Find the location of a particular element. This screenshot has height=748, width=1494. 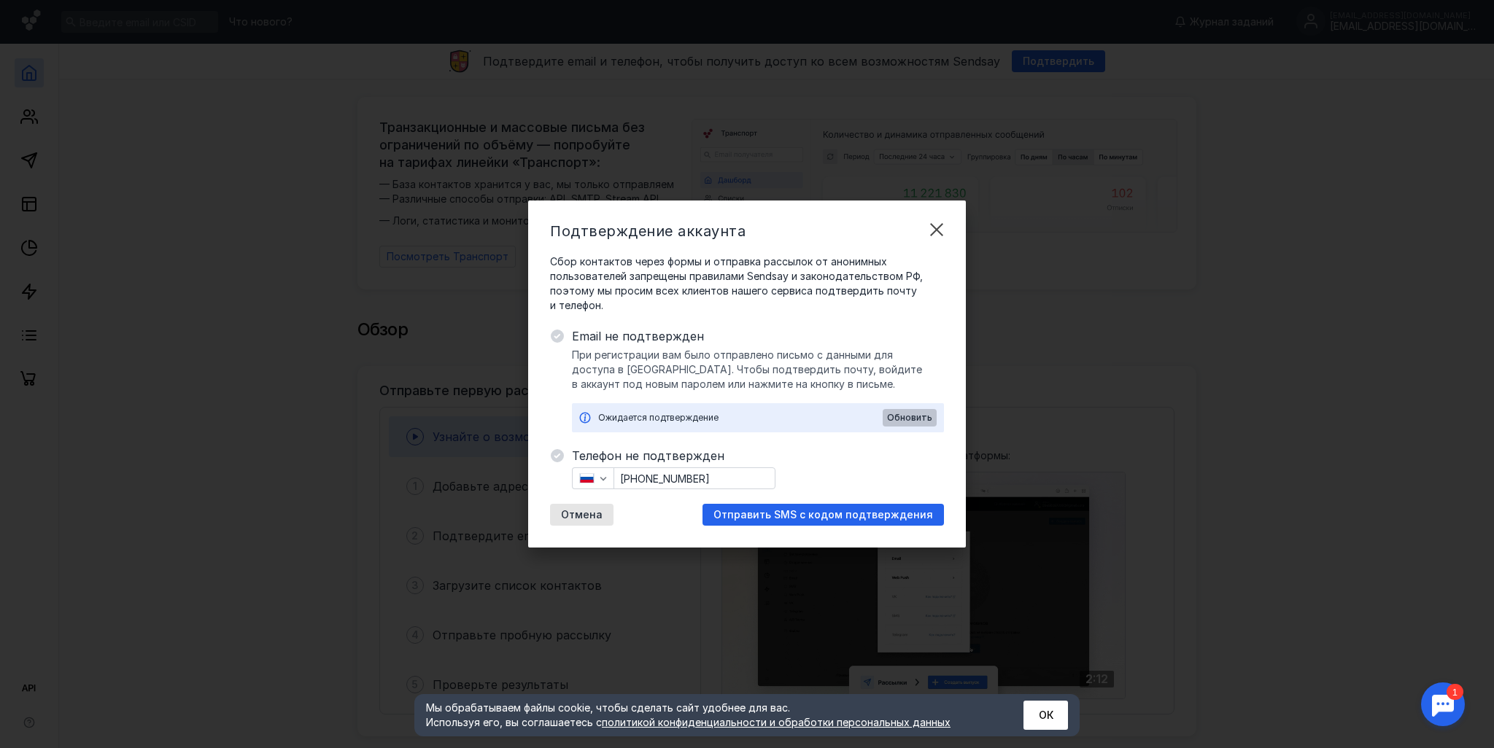

span: Email не подтвержден is located at coordinates (758, 336).